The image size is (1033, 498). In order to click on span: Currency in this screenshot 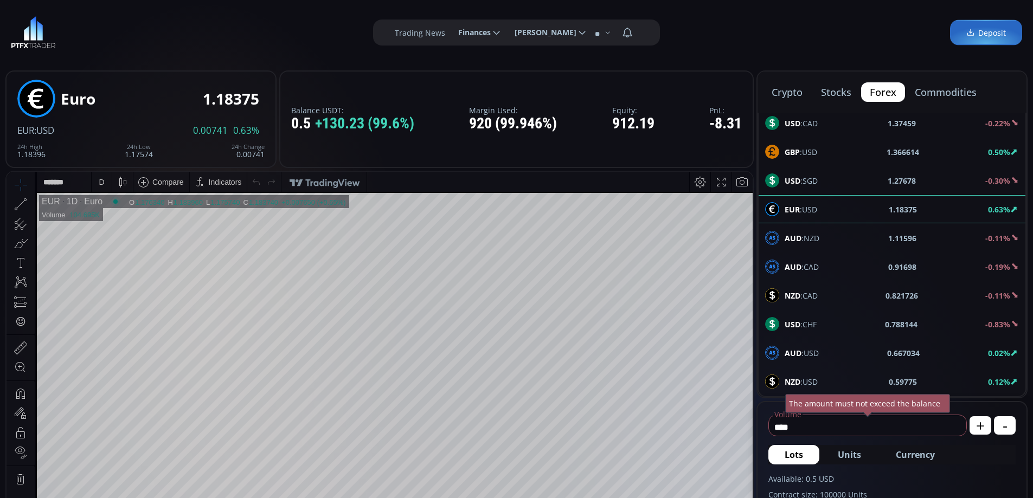, I will do `click(915, 455)`.